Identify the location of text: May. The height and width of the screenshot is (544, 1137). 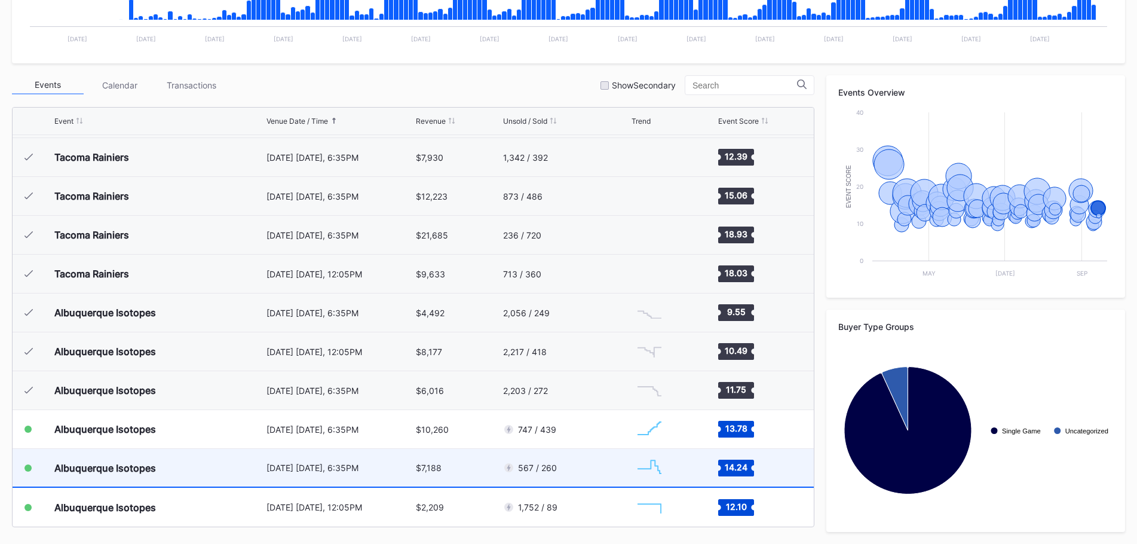
(929, 273).